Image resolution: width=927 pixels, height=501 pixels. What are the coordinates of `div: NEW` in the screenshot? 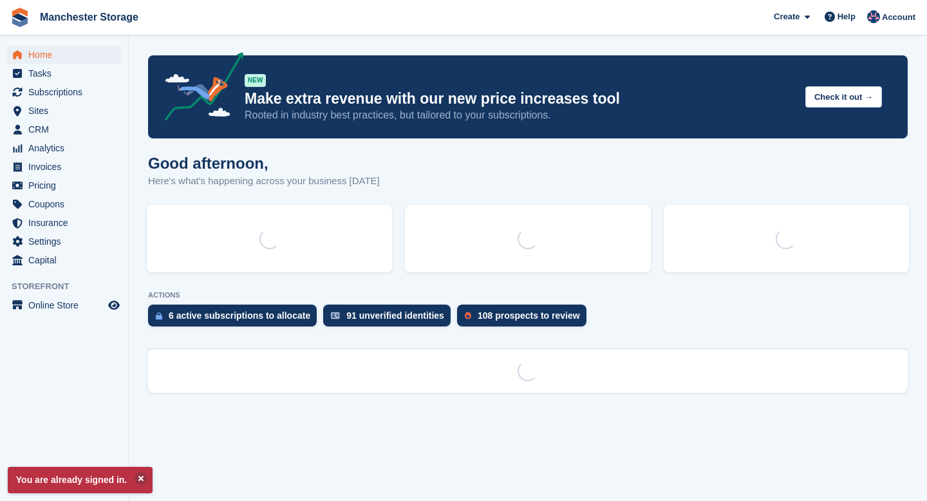 It's located at (255, 80).